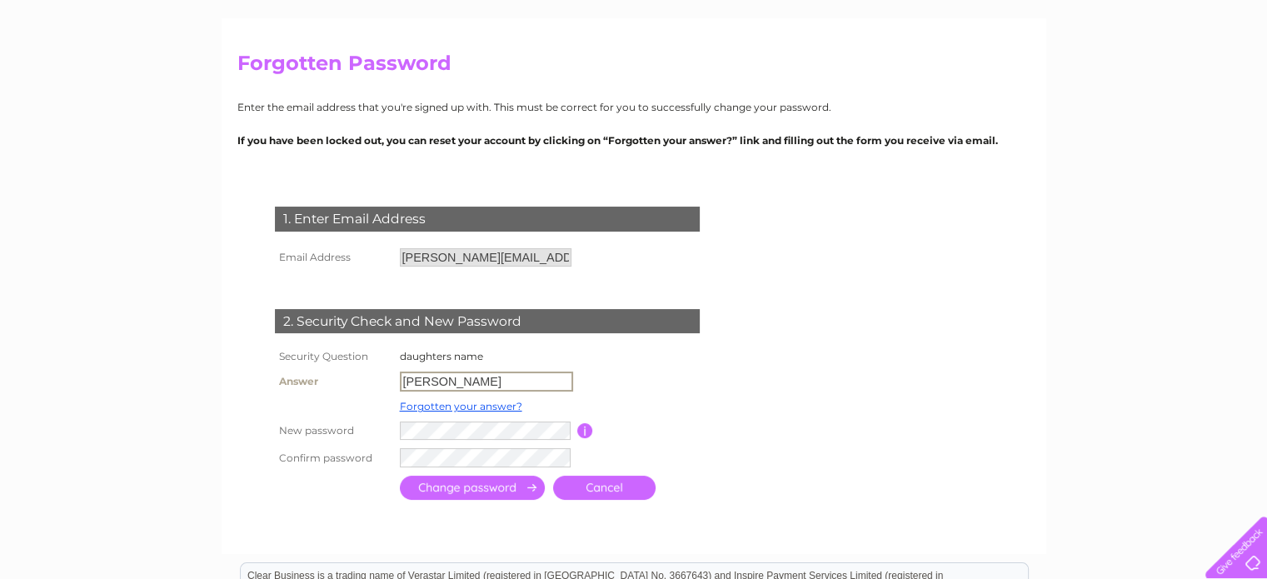  What do you see at coordinates (585, 431) in the screenshot?
I see `input: Information` at bounding box center [585, 431].